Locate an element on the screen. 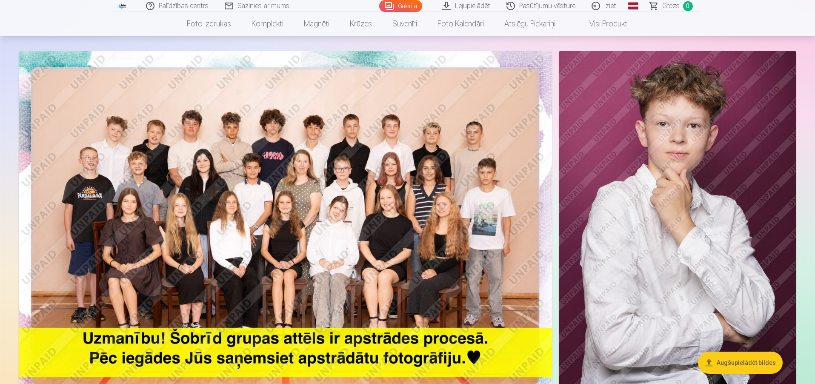 The height and width of the screenshot is (384, 815). a: Krūzes is located at coordinates (361, 24).